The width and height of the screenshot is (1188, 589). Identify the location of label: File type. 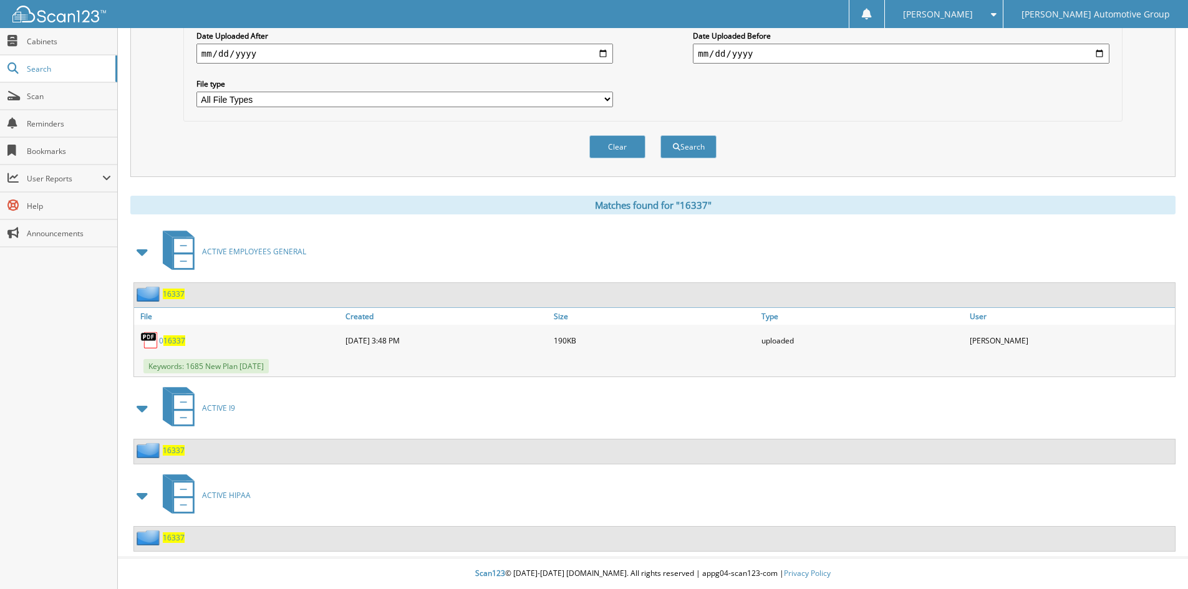
(405, 84).